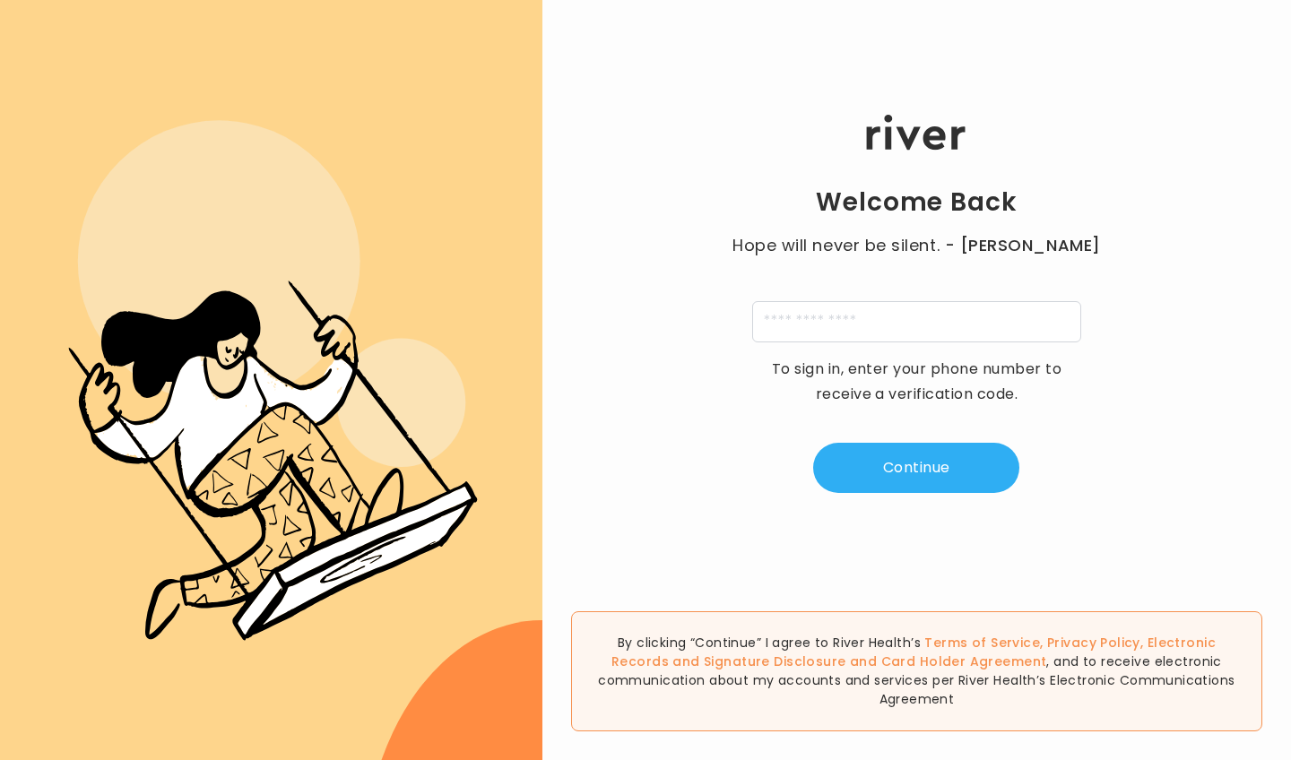 This screenshot has width=1291, height=760. What do you see at coordinates (963, 661) in the screenshot?
I see `a: Card Holder Agreement` at bounding box center [963, 661].